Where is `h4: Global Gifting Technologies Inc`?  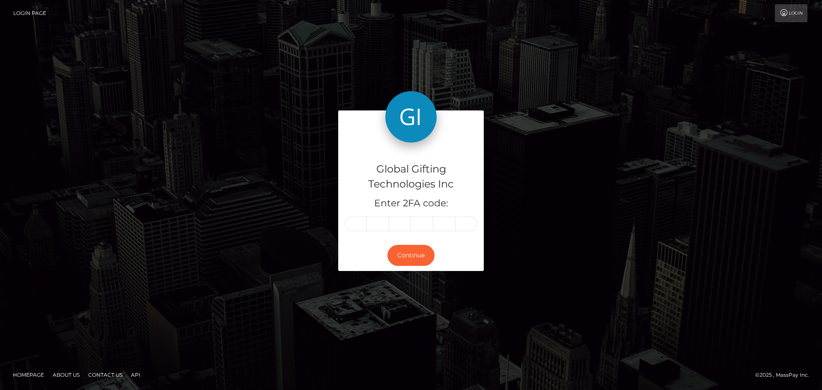 h4: Global Gifting Technologies Inc is located at coordinates (411, 177).